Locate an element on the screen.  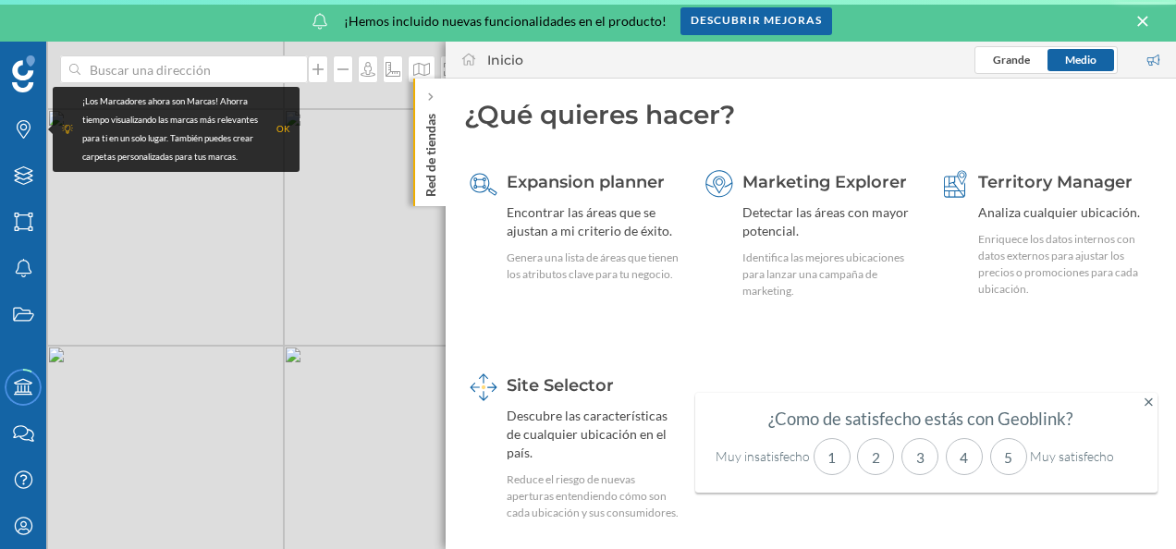
div: 1 is located at coordinates (832, 457).